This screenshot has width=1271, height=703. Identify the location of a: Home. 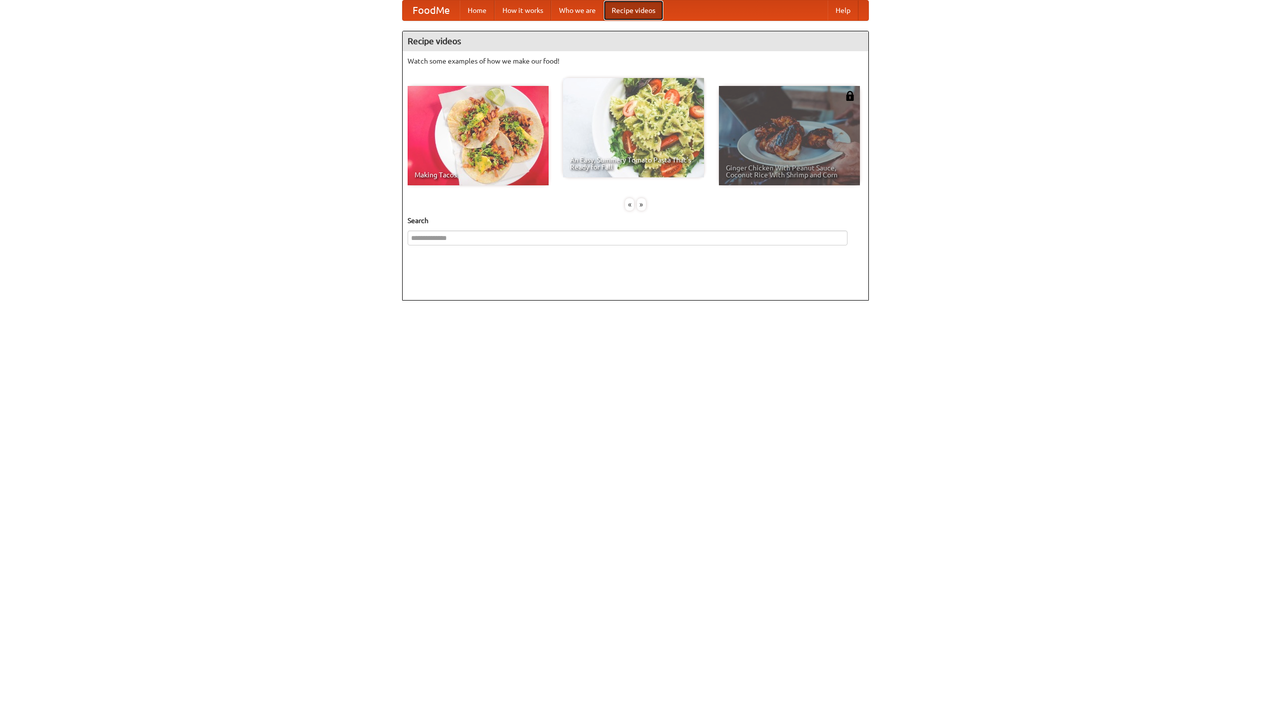
(477, 10).